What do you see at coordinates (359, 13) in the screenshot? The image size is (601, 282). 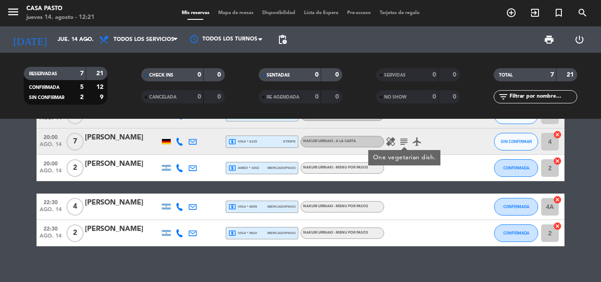 I see `span: Pre-acceso` at bounding box center [359, 13].